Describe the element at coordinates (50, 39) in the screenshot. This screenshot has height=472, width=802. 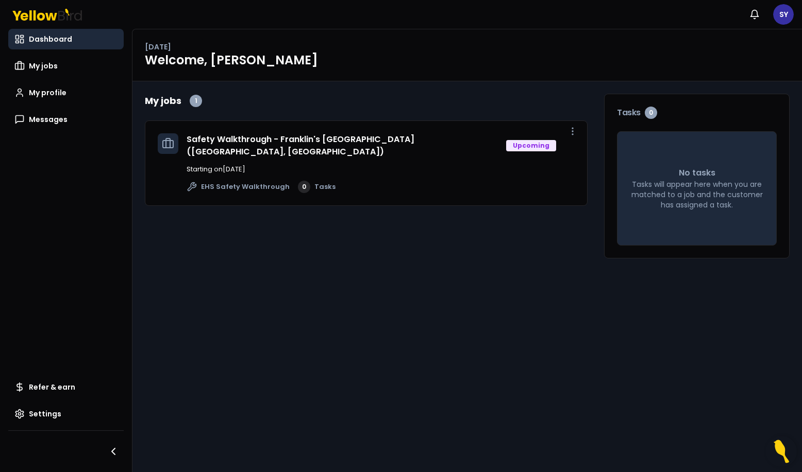
I see `span: Dashboard` at that location.